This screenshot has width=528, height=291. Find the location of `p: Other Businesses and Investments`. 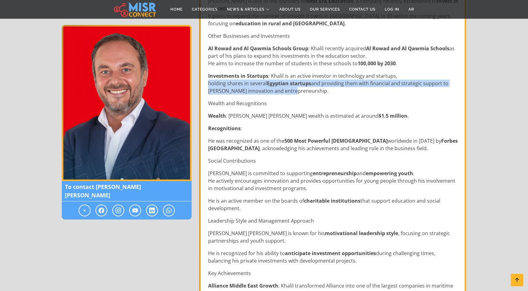

p: Other Businesses and Investments is located at coordinates (333, 36).